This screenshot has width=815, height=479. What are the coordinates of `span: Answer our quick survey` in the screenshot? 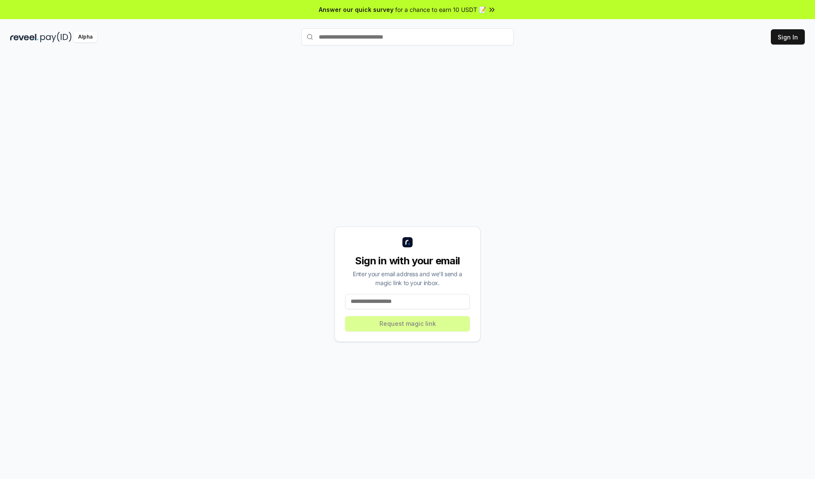 It's located at (356, 9).